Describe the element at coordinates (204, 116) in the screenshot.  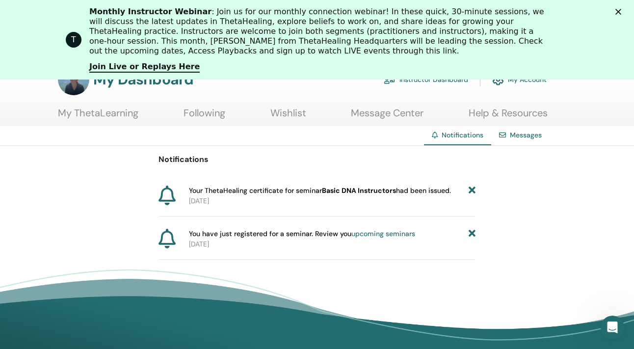
I see `a: Following` at that location.